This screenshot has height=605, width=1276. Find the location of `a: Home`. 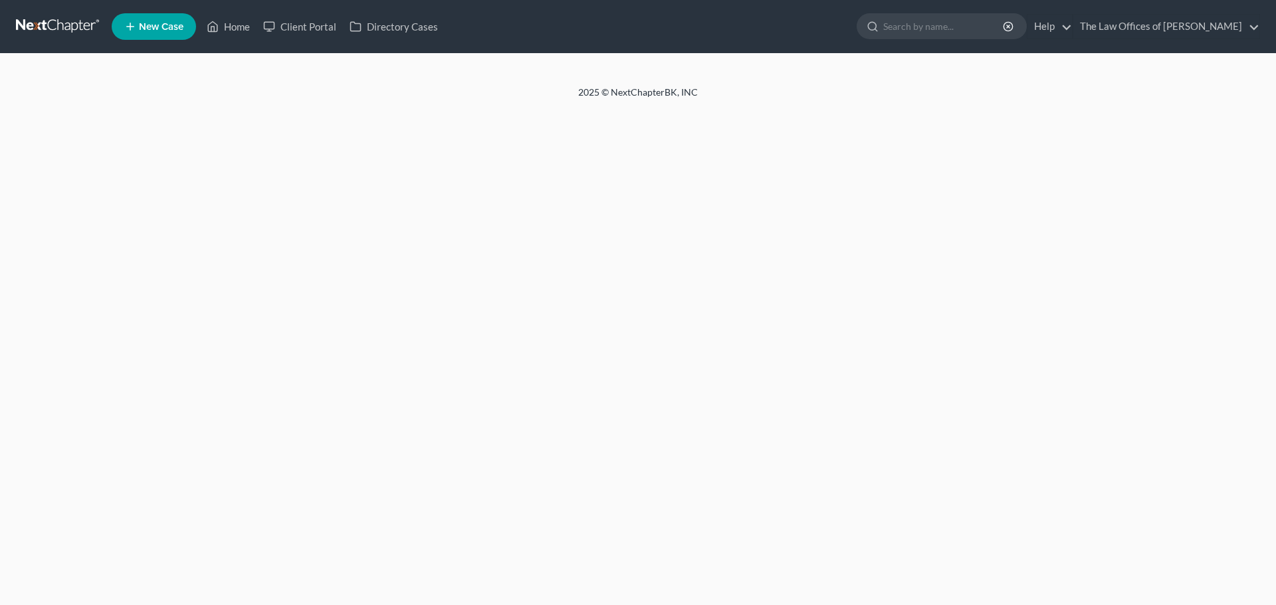

a: Home is located at coordinates (228, 27).